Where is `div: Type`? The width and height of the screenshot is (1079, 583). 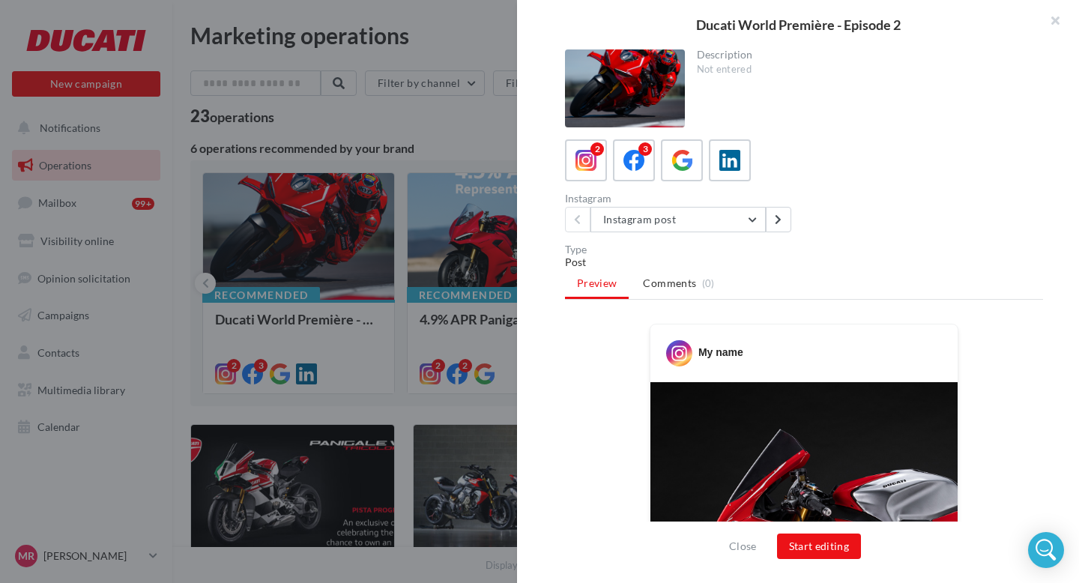
div: Type is located at coordinates (804, 250).